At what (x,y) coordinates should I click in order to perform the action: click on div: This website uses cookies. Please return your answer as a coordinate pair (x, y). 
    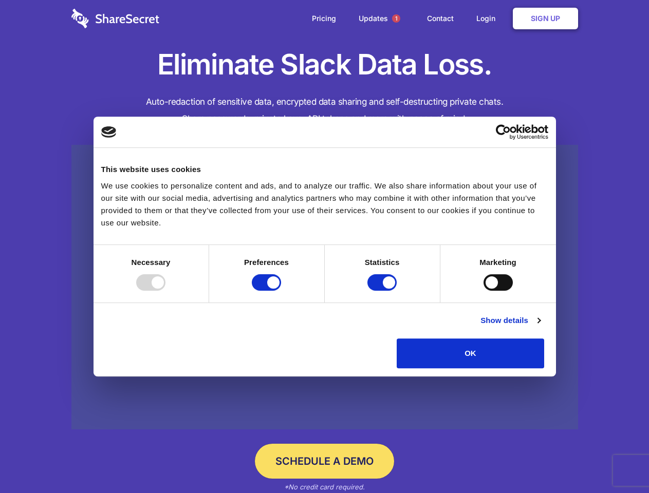
    Looking at the image, I should click on (325, 169).